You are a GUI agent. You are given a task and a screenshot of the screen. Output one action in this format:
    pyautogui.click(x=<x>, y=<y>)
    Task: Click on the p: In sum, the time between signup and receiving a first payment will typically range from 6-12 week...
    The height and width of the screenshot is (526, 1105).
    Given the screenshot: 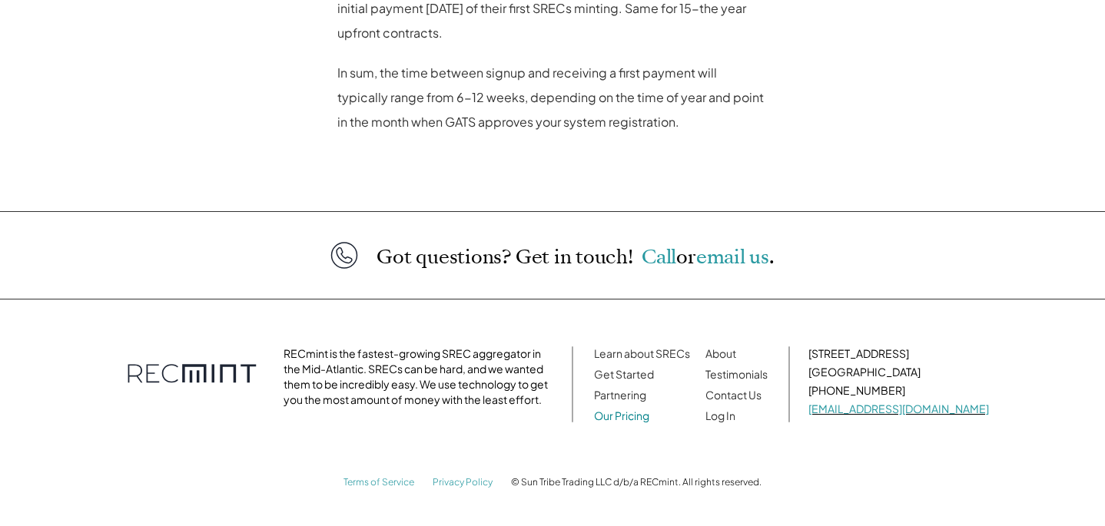 What is the action you would take?
    pyautogui.click(x=552, y=98)
    